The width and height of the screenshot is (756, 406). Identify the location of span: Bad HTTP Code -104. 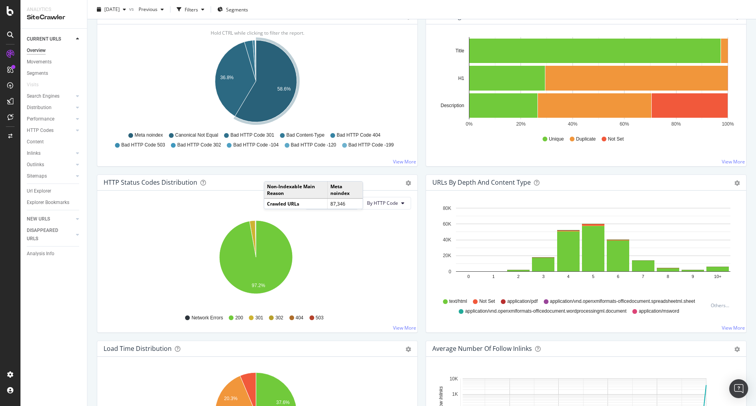
(256, 145).